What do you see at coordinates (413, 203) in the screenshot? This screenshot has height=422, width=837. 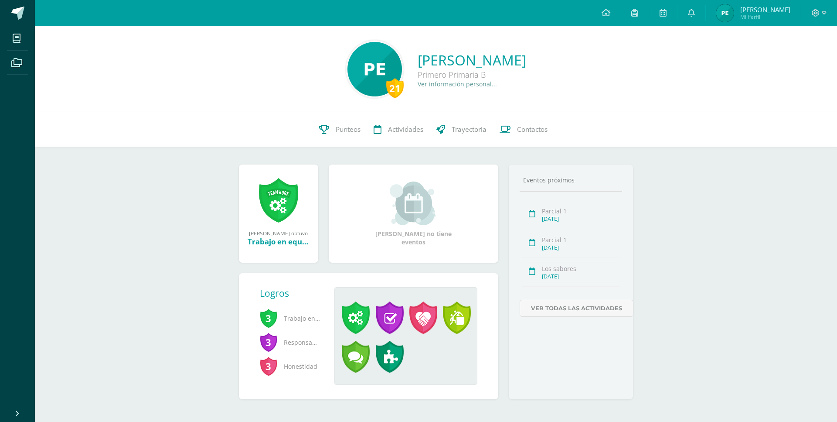 I see `img: event_small.png` at bounding box center [413, 203].